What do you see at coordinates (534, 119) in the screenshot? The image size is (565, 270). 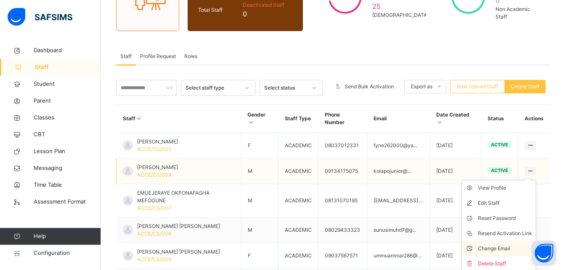 I see `th: Actions` at bounding box center [534, 119].